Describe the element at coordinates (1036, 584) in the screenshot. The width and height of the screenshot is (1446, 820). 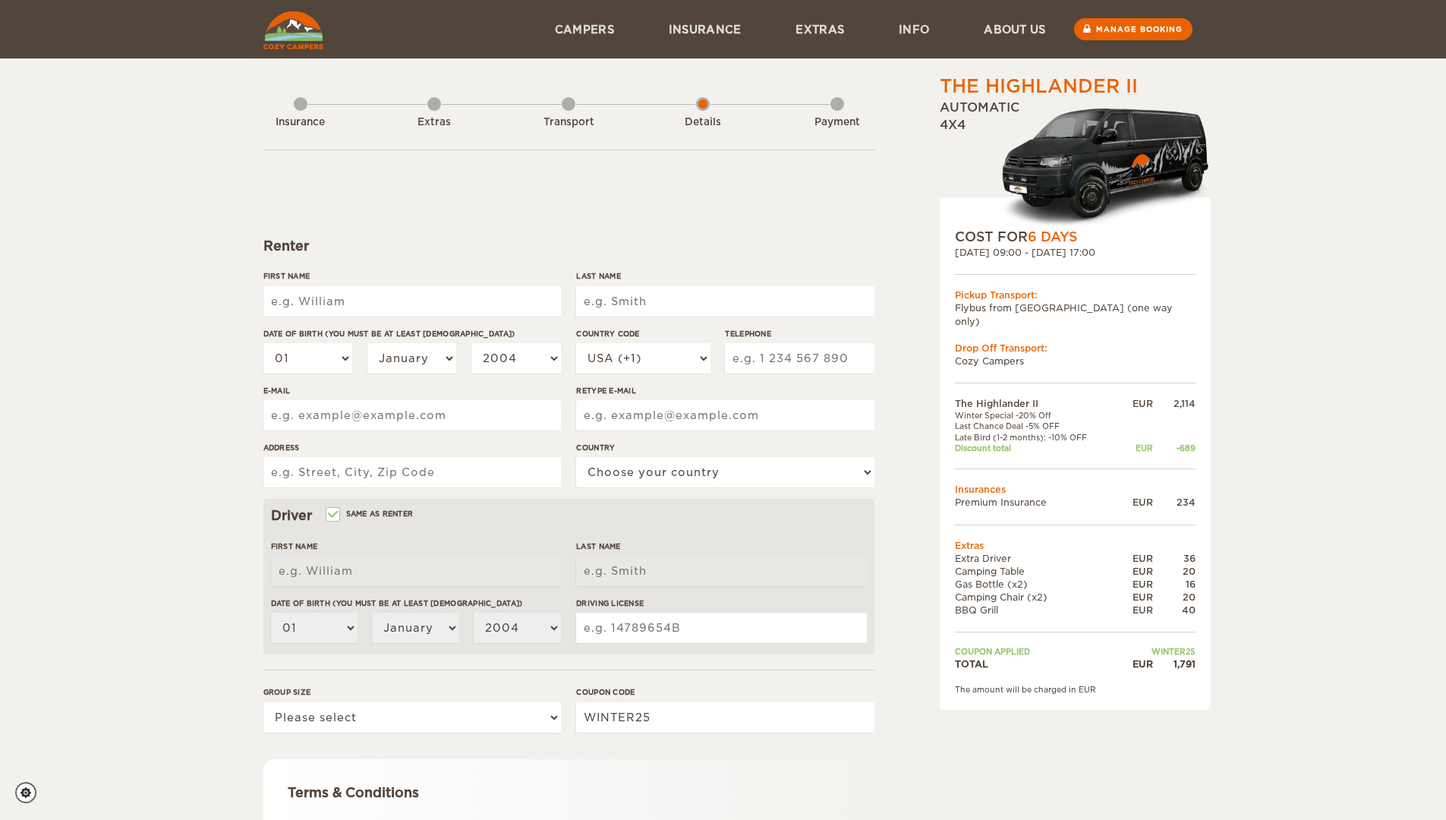
I see `td: Gas Bottle (x2)` at that location.